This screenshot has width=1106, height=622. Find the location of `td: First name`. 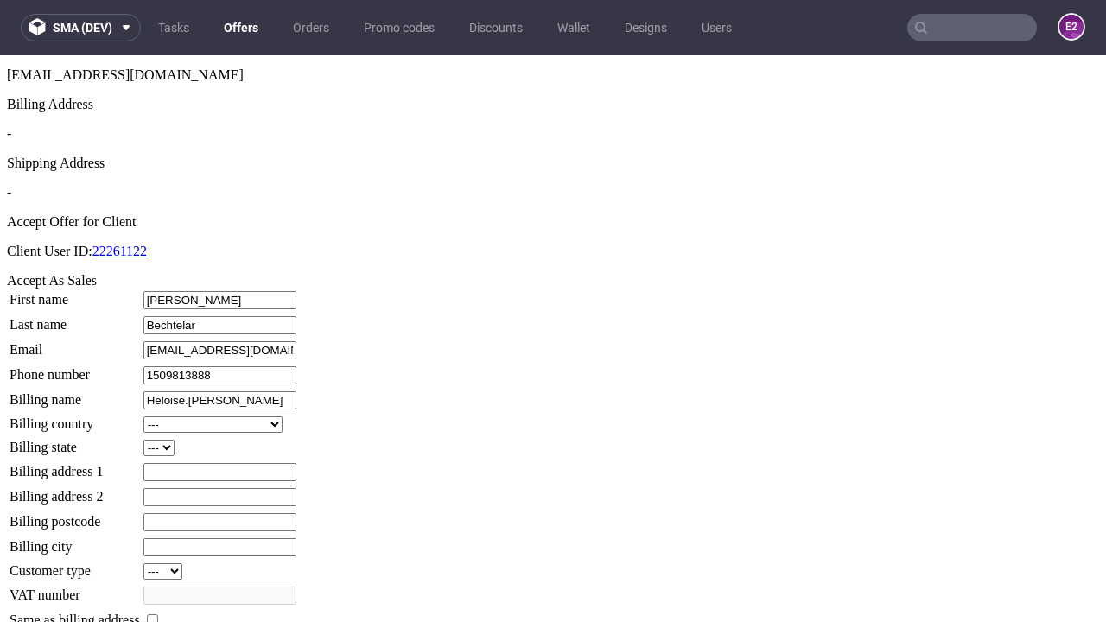

td: First name is located at coordinates (74, 245).